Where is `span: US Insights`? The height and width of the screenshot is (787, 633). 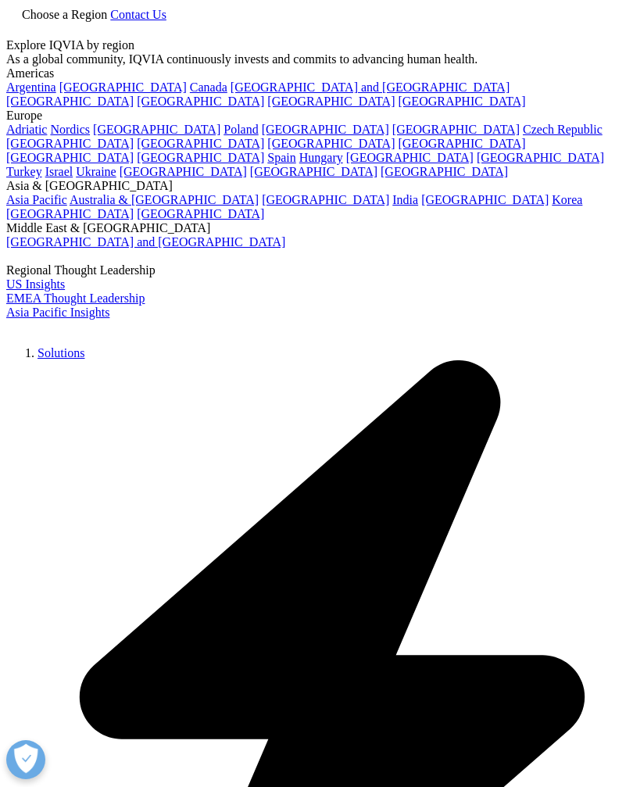 span: US Insights is located at coordinates (35, 284).